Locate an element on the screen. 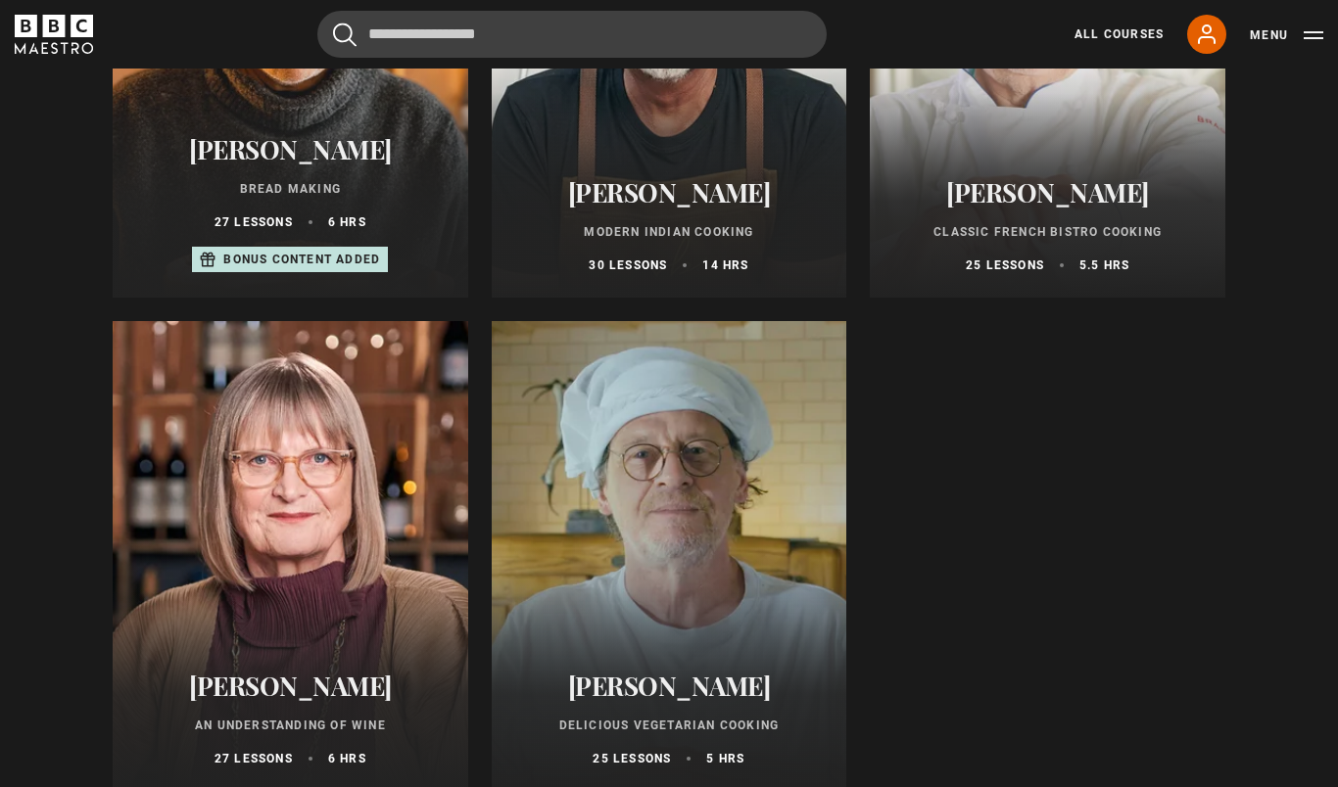  p: Bread Making is located at coordinates (290, 189).